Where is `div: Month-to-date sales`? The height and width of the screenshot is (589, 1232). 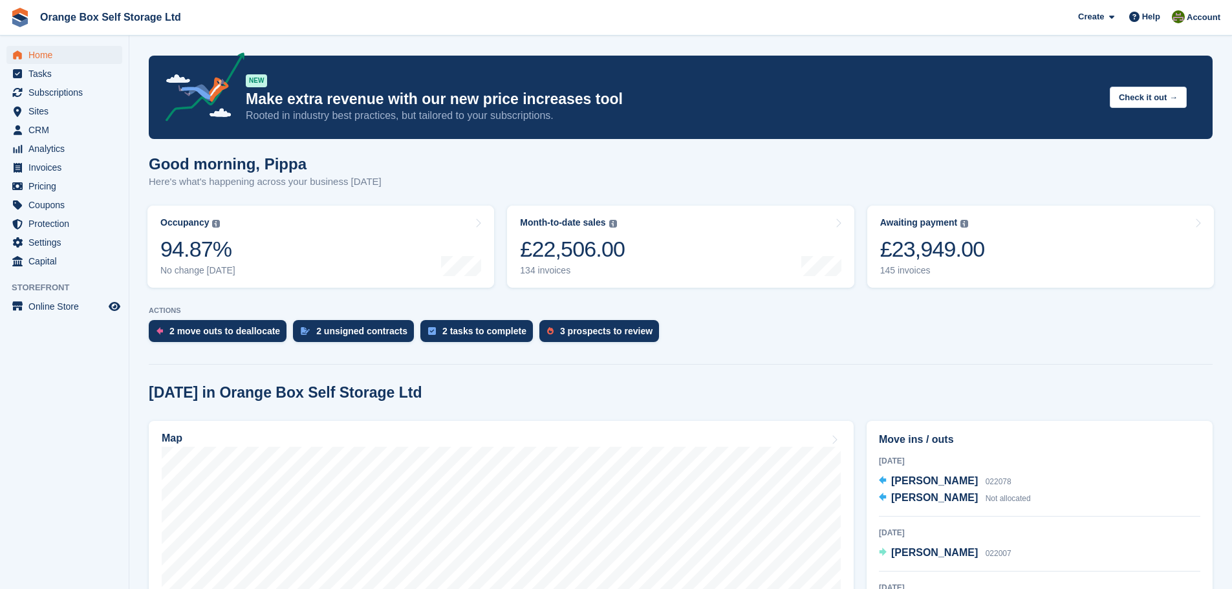 div: Month-to-date sales is located at coordinates (563, 222).